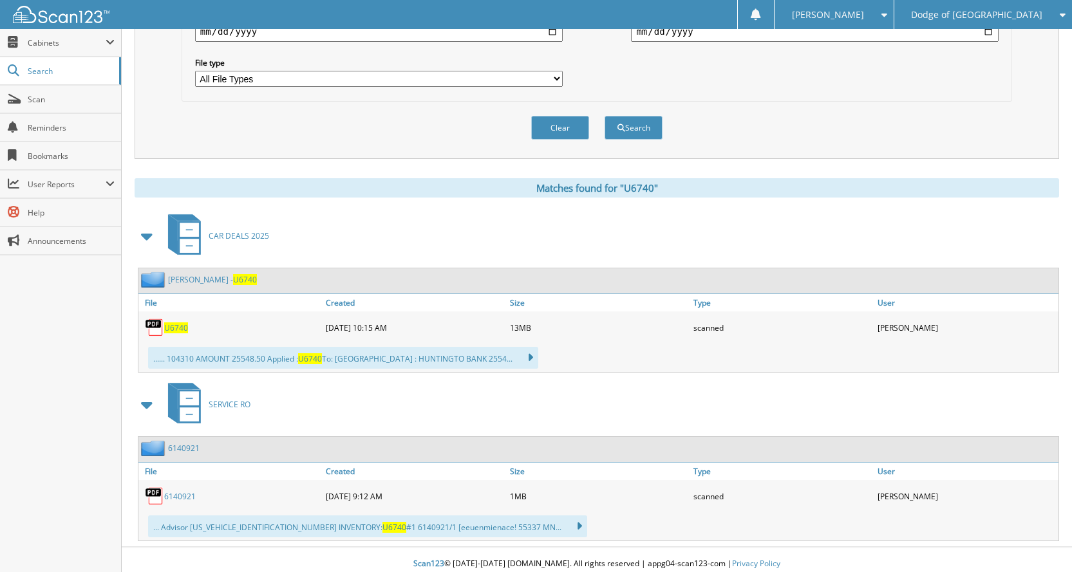 The image size is (1072, 572). I want to click on span: Bookmarks, so click(71, 156).